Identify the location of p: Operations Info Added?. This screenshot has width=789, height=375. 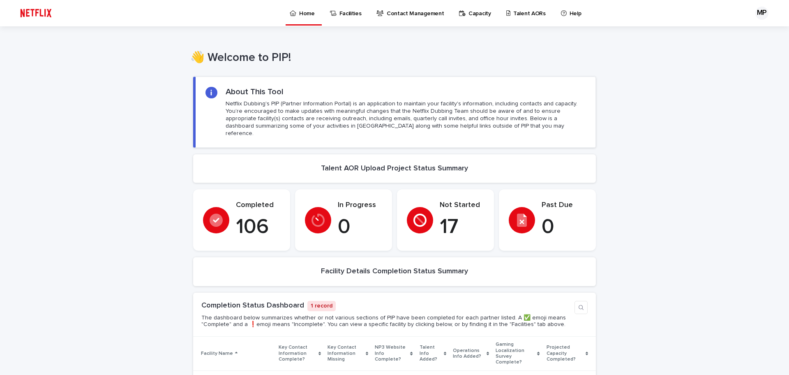
(469, 353).